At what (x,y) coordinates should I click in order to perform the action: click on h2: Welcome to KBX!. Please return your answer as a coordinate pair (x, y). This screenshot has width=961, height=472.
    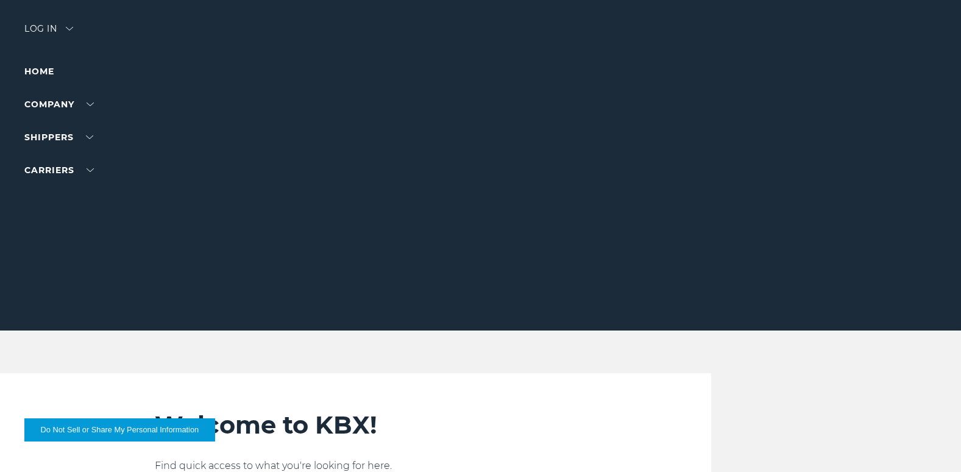
    Looking at the image, I should click on (414, 425).